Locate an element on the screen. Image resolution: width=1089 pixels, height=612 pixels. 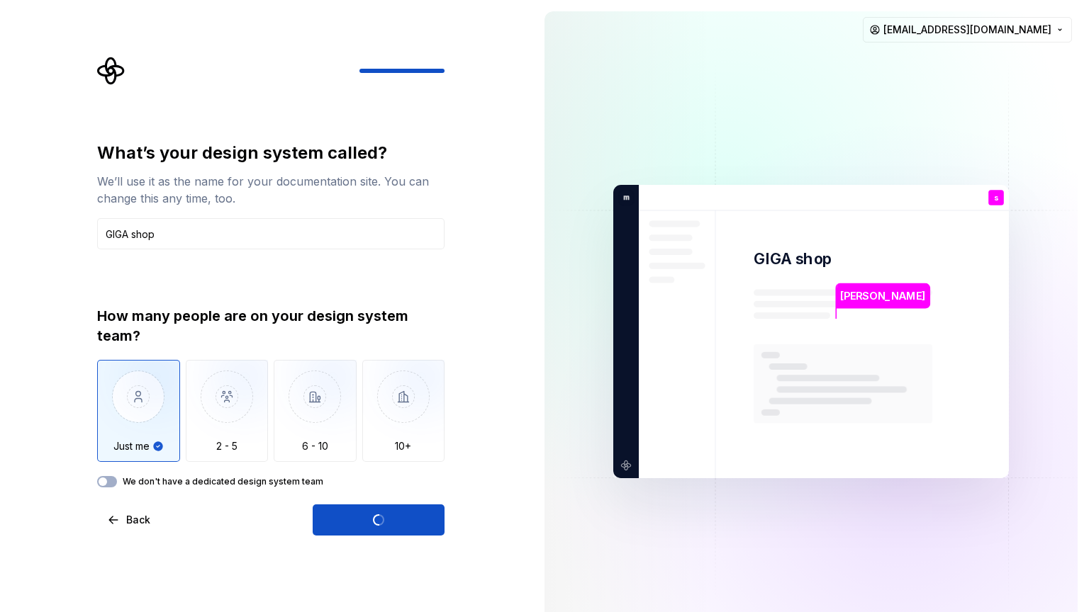
span: Back is located at coordinates (138, 520).